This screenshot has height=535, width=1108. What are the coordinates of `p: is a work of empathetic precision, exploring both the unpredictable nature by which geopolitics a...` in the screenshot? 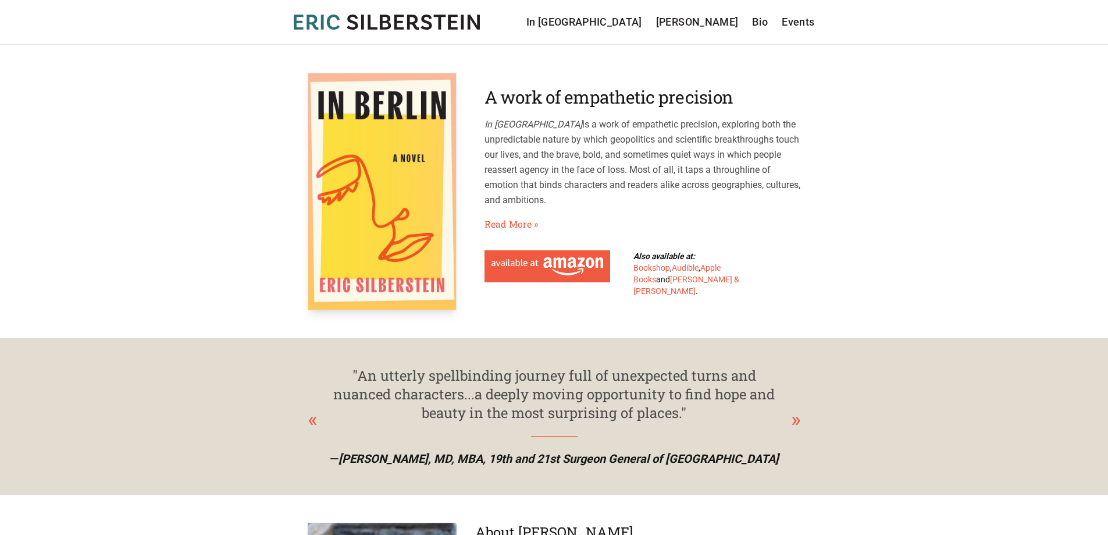 It's located at (643, 162).